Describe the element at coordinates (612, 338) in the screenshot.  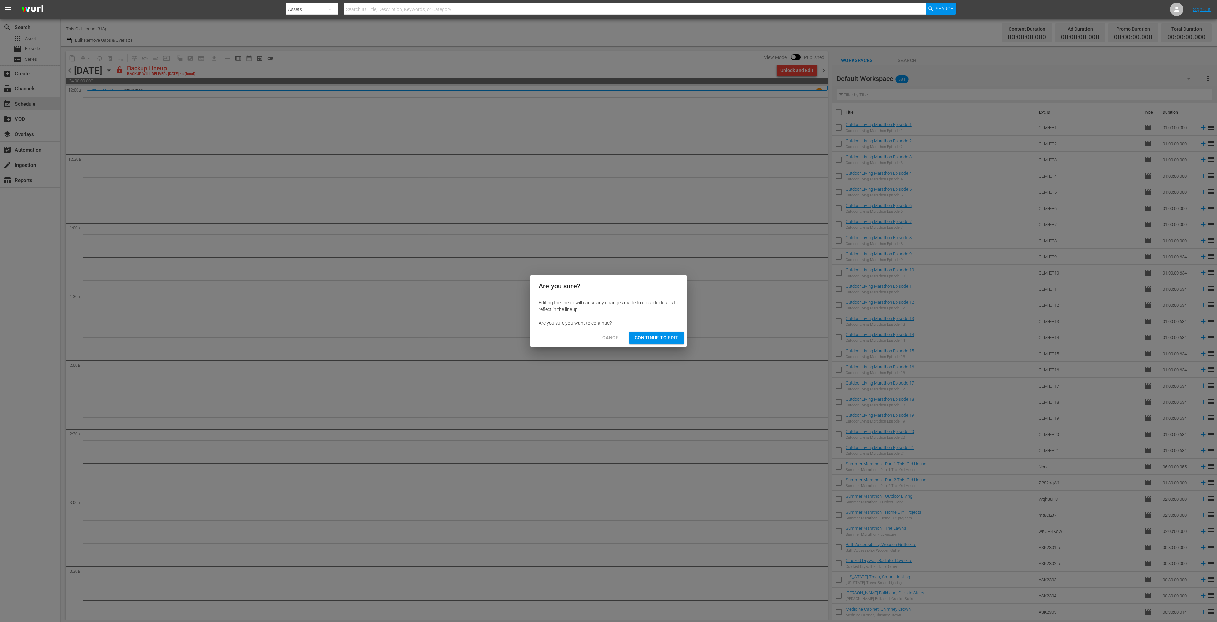
I see `span: Cancel` at that location.